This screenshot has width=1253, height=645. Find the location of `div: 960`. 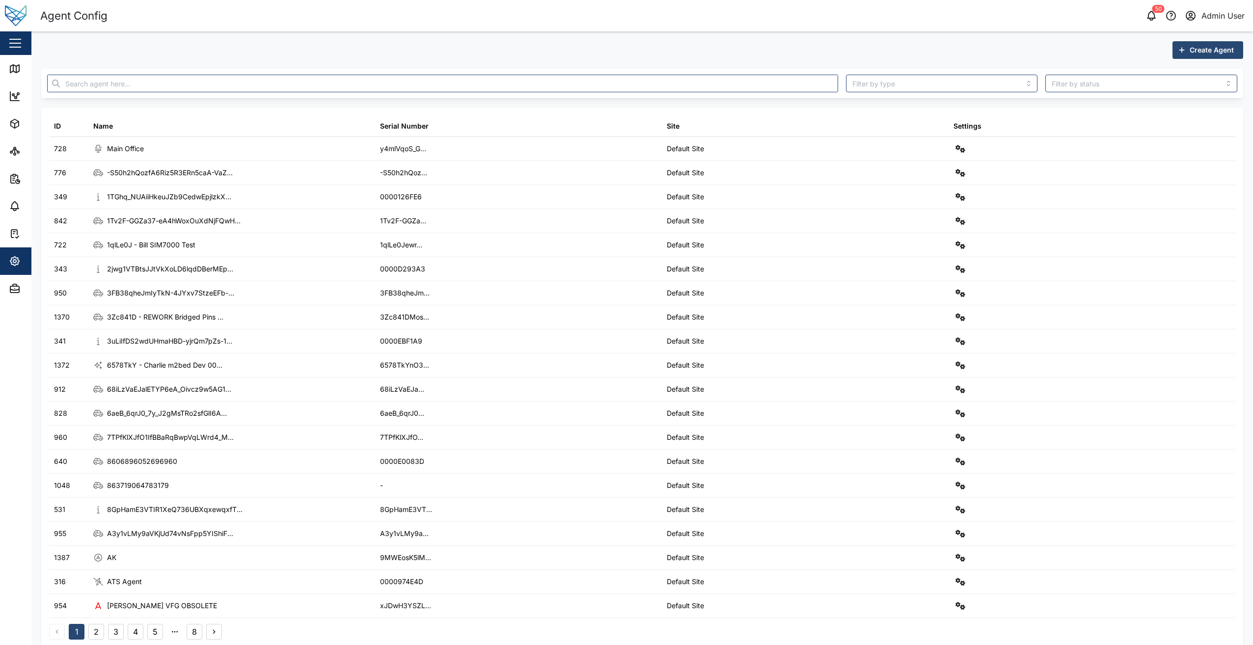

div: 960 is located at coordinates (60, 438).